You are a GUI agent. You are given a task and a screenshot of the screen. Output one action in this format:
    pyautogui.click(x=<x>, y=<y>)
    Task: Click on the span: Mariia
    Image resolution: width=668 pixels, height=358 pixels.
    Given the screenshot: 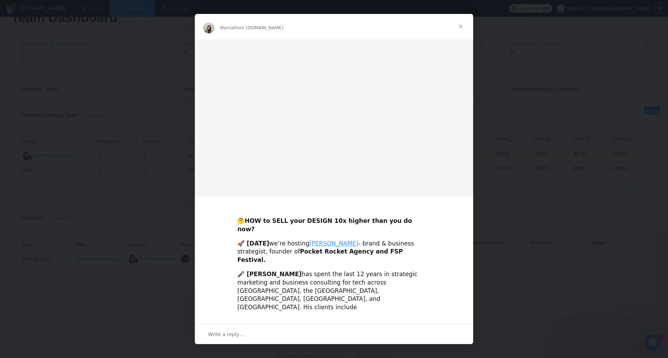 What is the action you would take?
    pyautogui.click(x=227, y=27)
    